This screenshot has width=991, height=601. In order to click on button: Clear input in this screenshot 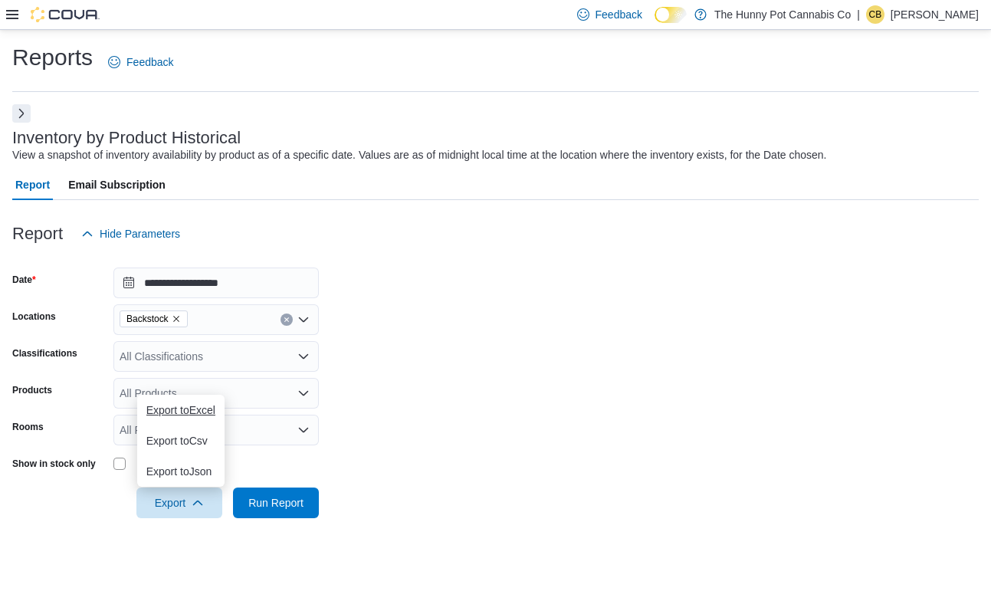, I will do `click(287, 320)`.